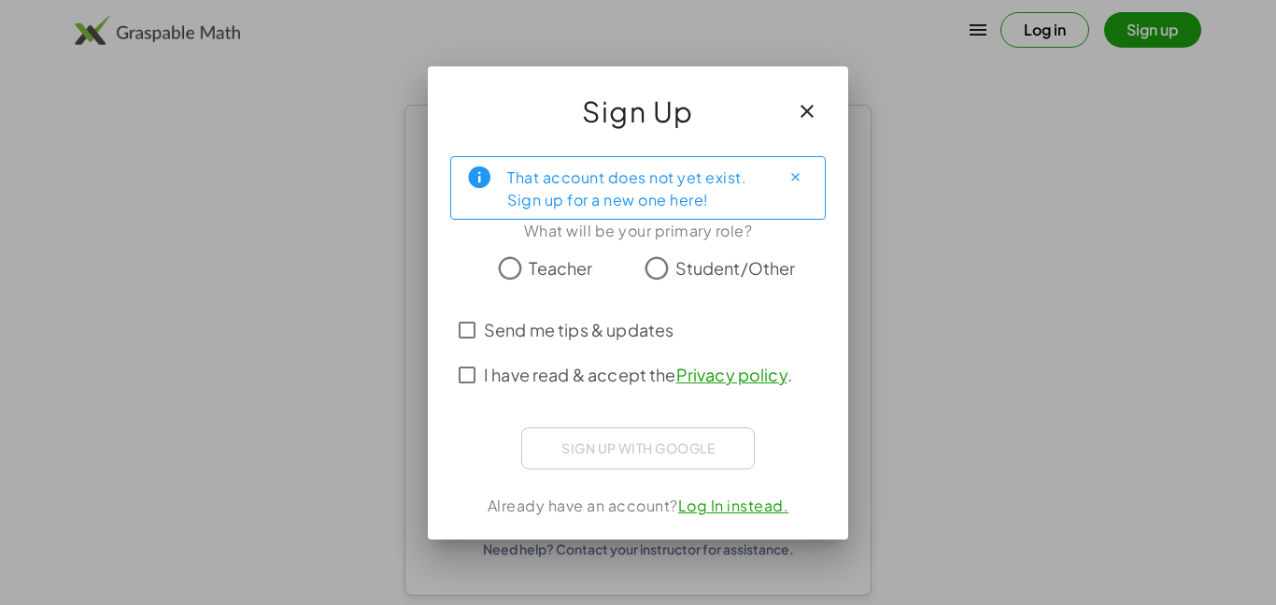 This screenshot has height=605, width=1276. I want to click on button: Close, so click(795, 178).